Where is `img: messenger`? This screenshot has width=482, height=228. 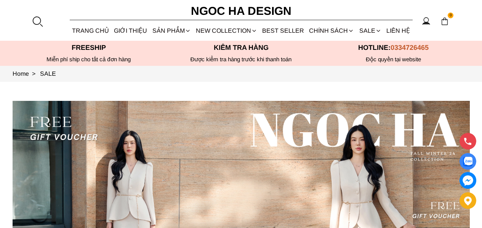
img: messenger is located at coordinates (468, 181).